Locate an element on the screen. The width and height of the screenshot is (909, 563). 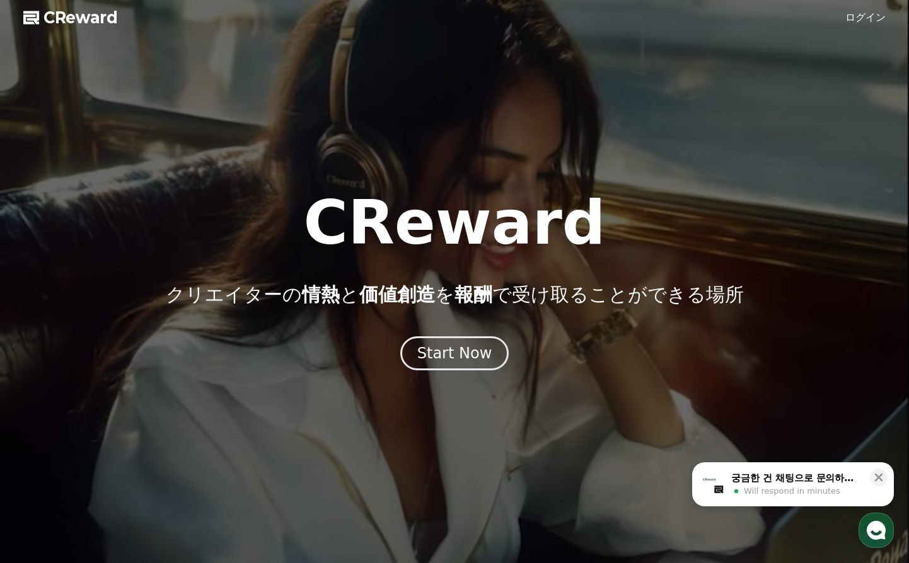
span: CReward is located at coordinates (81, 18).